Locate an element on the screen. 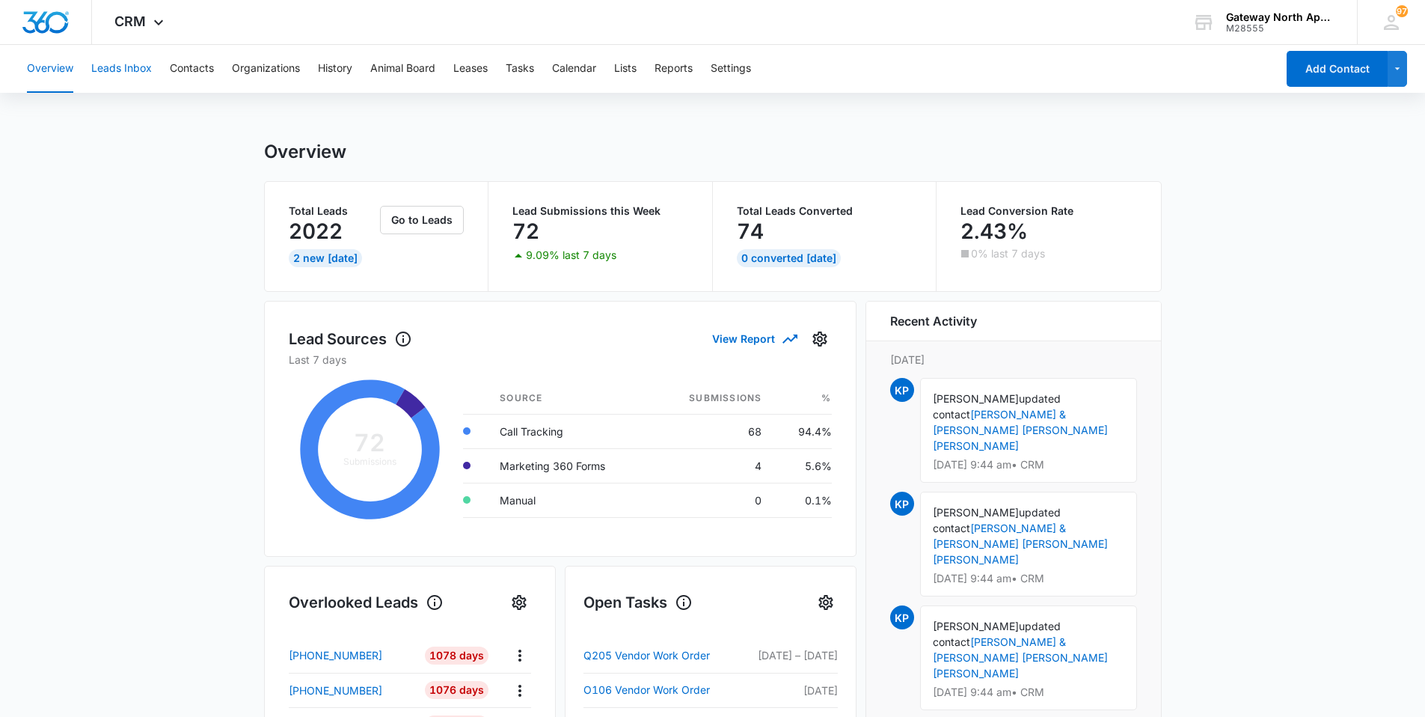  p: Total Leads is located at coordinates (333, 211).